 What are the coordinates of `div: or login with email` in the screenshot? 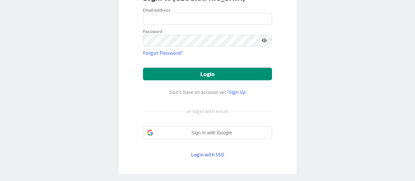 It's located at (207, 111).